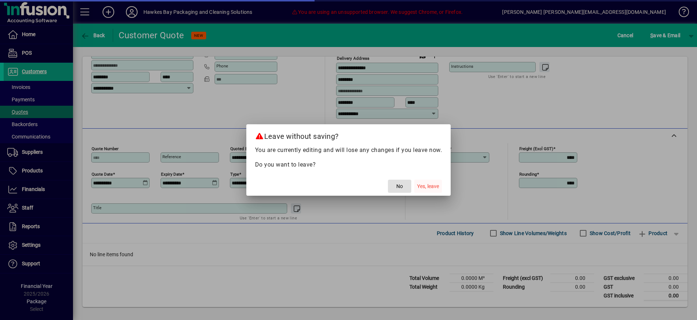  What do you see at coordinates (428, 186) in the screenshot?
I see `button: Yes, leave` at bounding box center [428, 186].